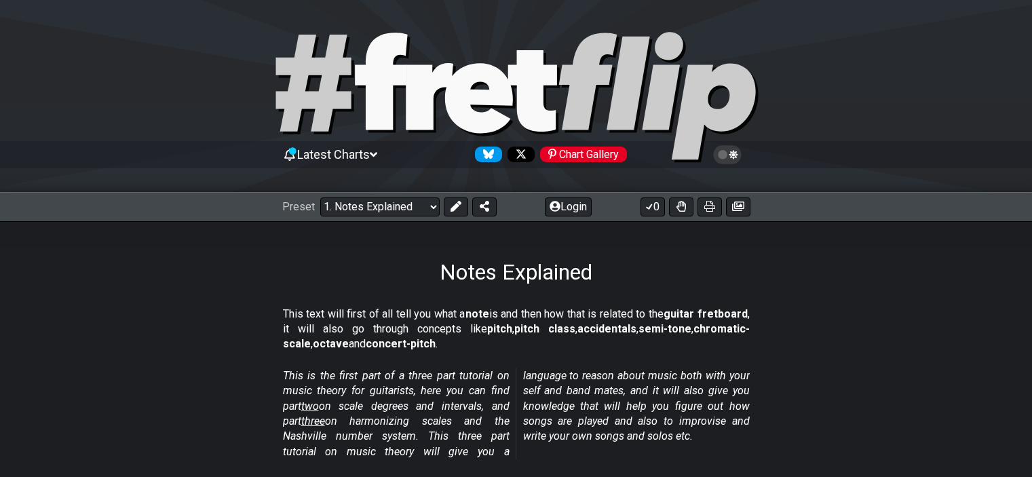 The height and width of the screenshot is (477, 1032). What do you see at coordinates (738, 207) in the screenshot?
I see `button: Create image` at bounding box center [738, 207].